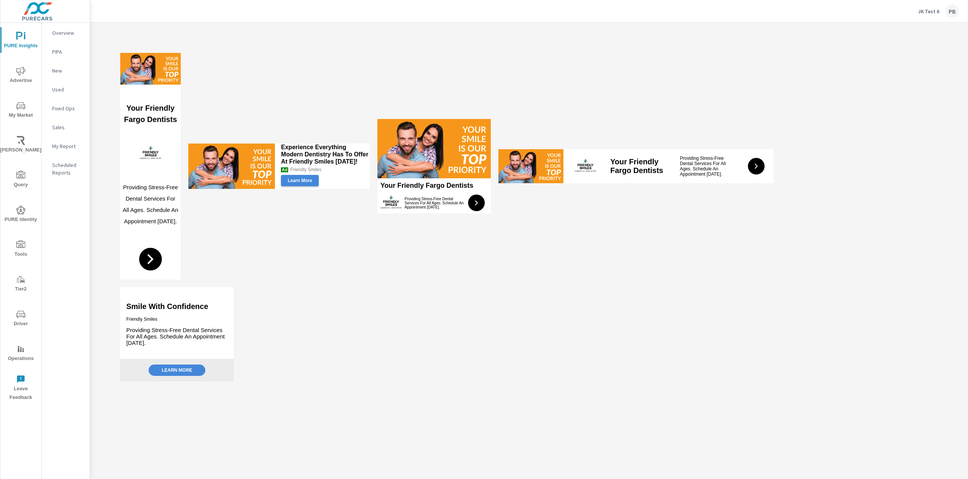 The height and width of the screenshot is (479, 968). Describe the element at coordinates (68, 52) in the screenshot. I see `p: PIPA` at that location.